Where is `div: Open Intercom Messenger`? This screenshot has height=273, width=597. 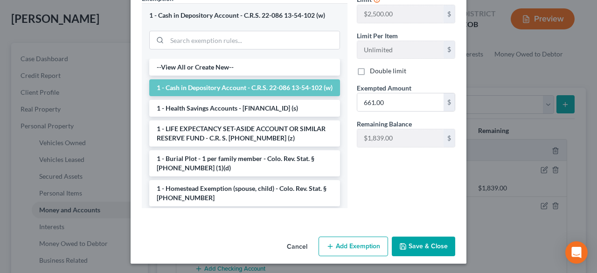
div: Open Intercom Messenger is located at coordinates (576, 252).